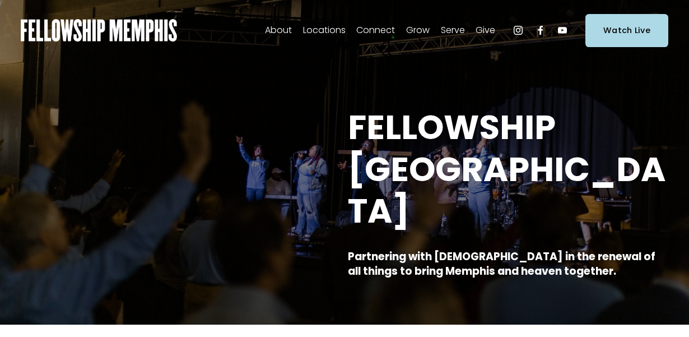  Describe the element at coordinates (518, 30) in the screenshot. I see `a: Instagram` at that location.